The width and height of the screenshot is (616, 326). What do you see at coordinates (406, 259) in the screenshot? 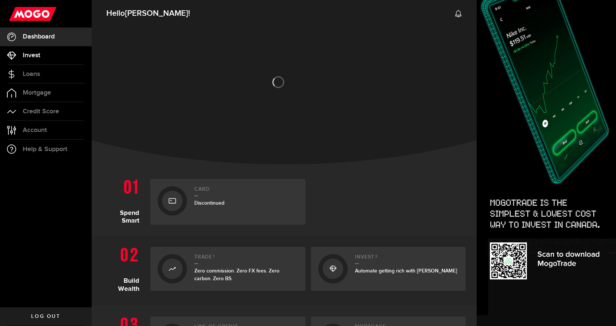
I see `h2: Invest` at bounding box center [406, 259].